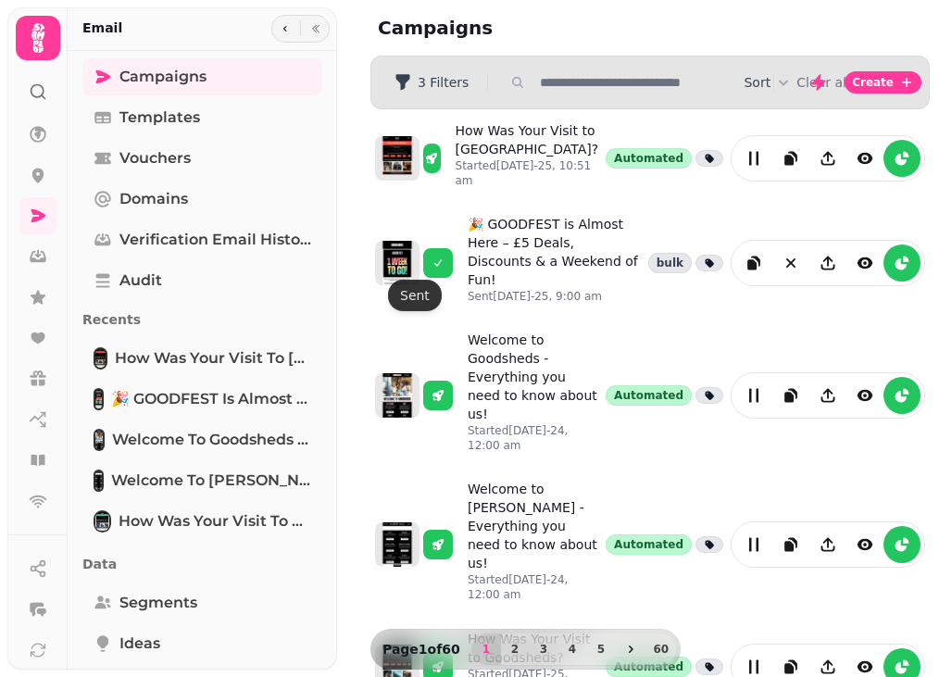 This screenshot has width=952, height=677. I want to click on button: 60, so click(661, 649).